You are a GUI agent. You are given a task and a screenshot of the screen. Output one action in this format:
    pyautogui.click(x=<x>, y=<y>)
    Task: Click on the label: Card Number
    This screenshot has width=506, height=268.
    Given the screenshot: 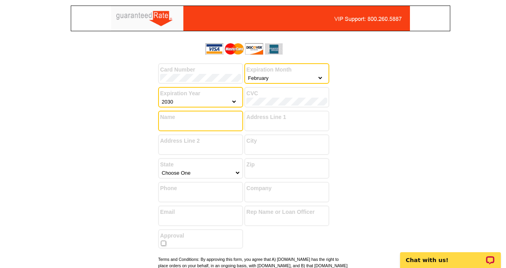 What is the action you would take?
    pyautogui.click(x=200, y=70)
    